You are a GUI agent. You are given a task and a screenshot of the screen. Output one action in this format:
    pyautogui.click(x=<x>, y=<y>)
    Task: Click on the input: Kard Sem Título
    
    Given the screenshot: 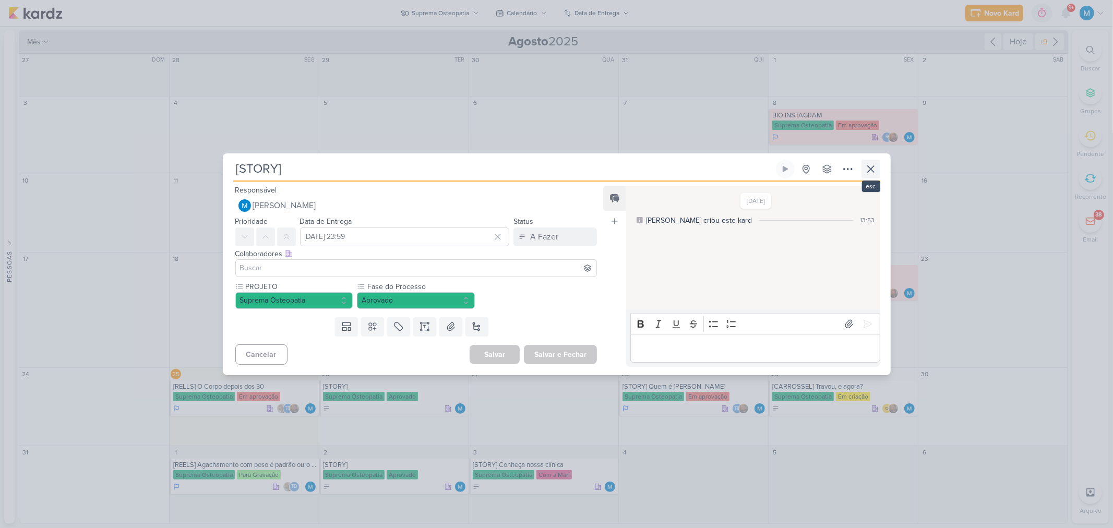 What is the action you would take?
    pyautogui.click(x=504, y=169)
    